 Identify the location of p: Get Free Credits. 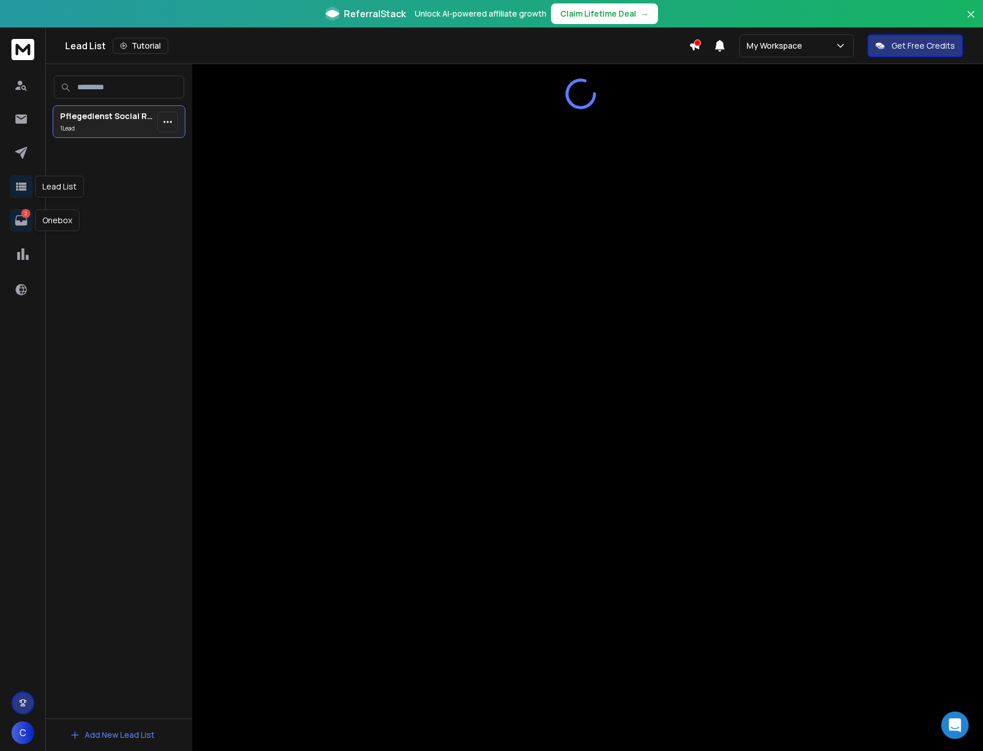
(923, 46).